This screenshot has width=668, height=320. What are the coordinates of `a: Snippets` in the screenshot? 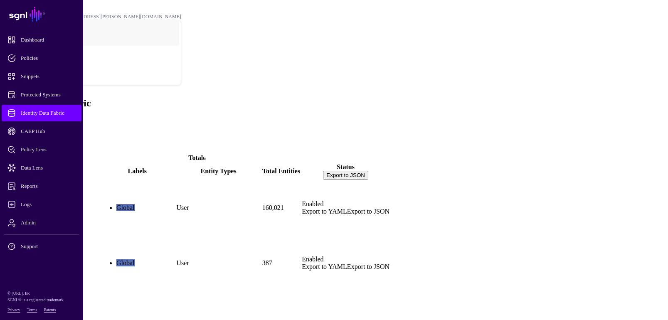 It's located at (42, 76).